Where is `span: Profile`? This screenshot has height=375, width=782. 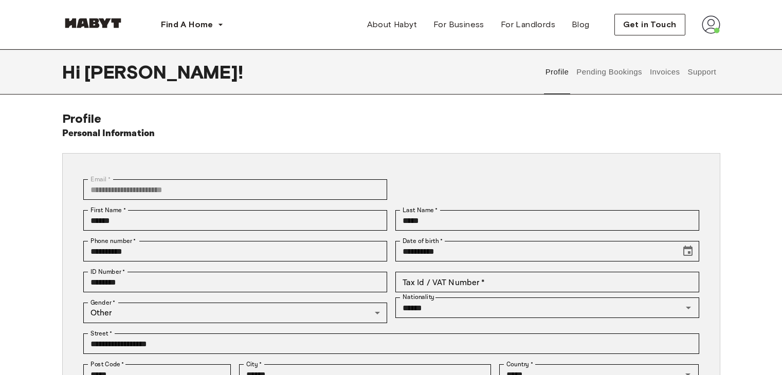 span: Profile is located at coordinates (82, 118).